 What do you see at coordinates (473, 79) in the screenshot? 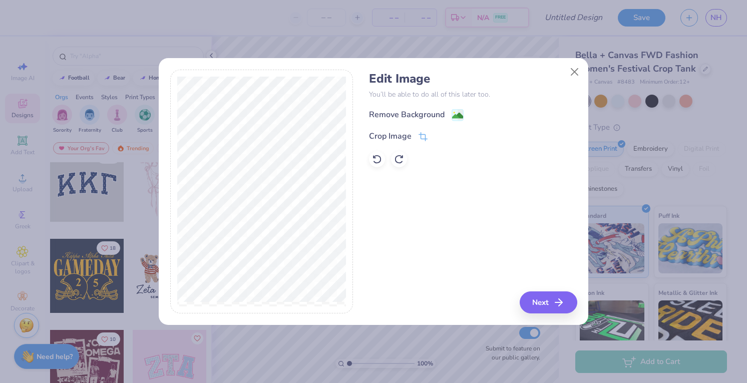
I see `h4: Edit Image` at bounding box center [473, 79].